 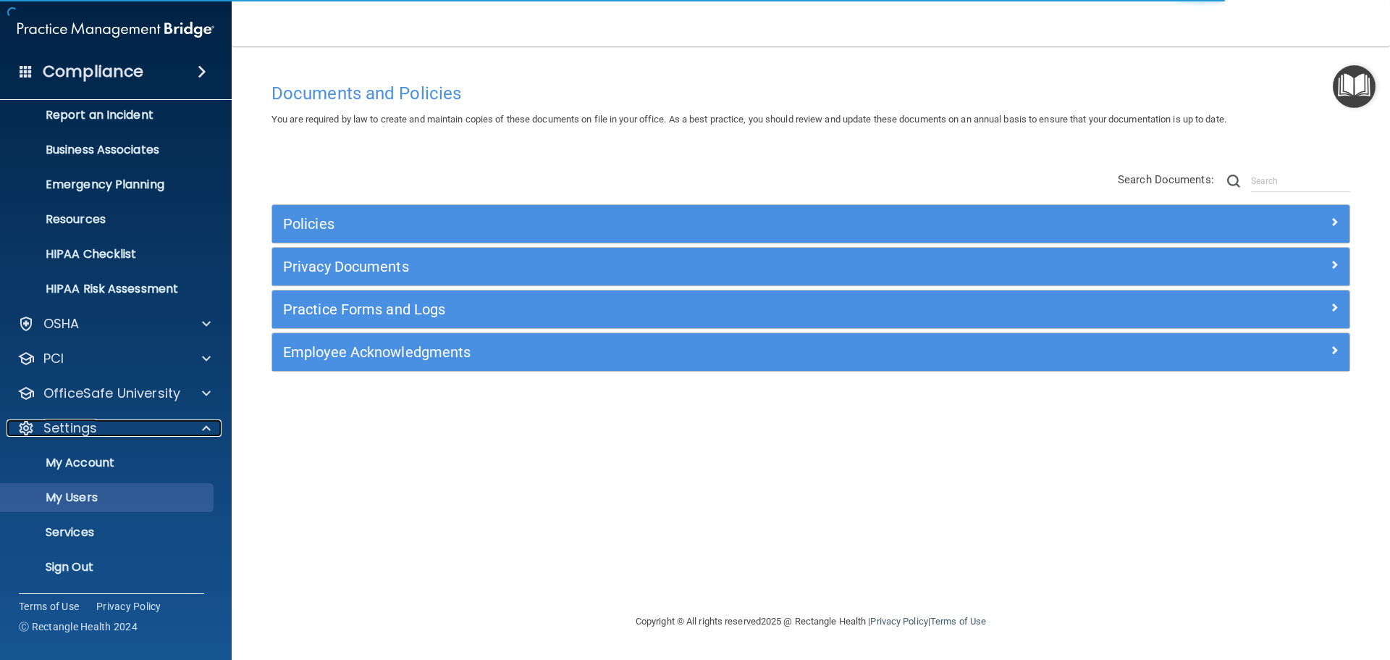 What do you see at coordinates (108, 185) in the screenshot?
I see `p: Emergency Planning` at bounding box center [108, 185].